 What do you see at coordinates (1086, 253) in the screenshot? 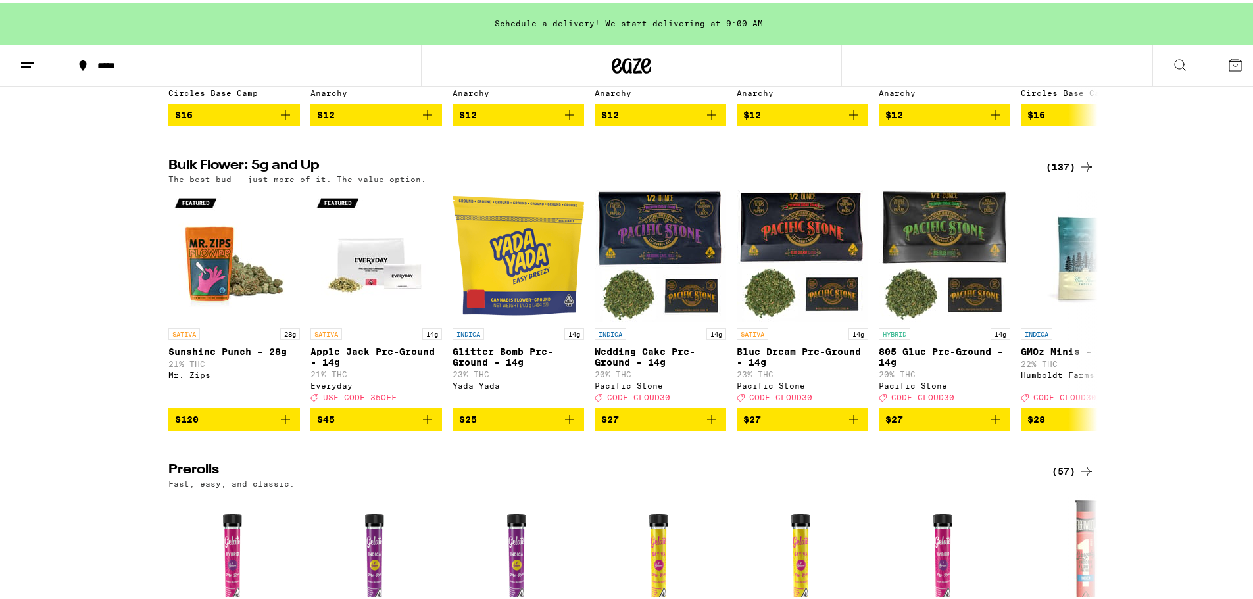
I see `img: Humboldt Farms - GMOz Minis - 7g` at bounding box center [1086, 253].